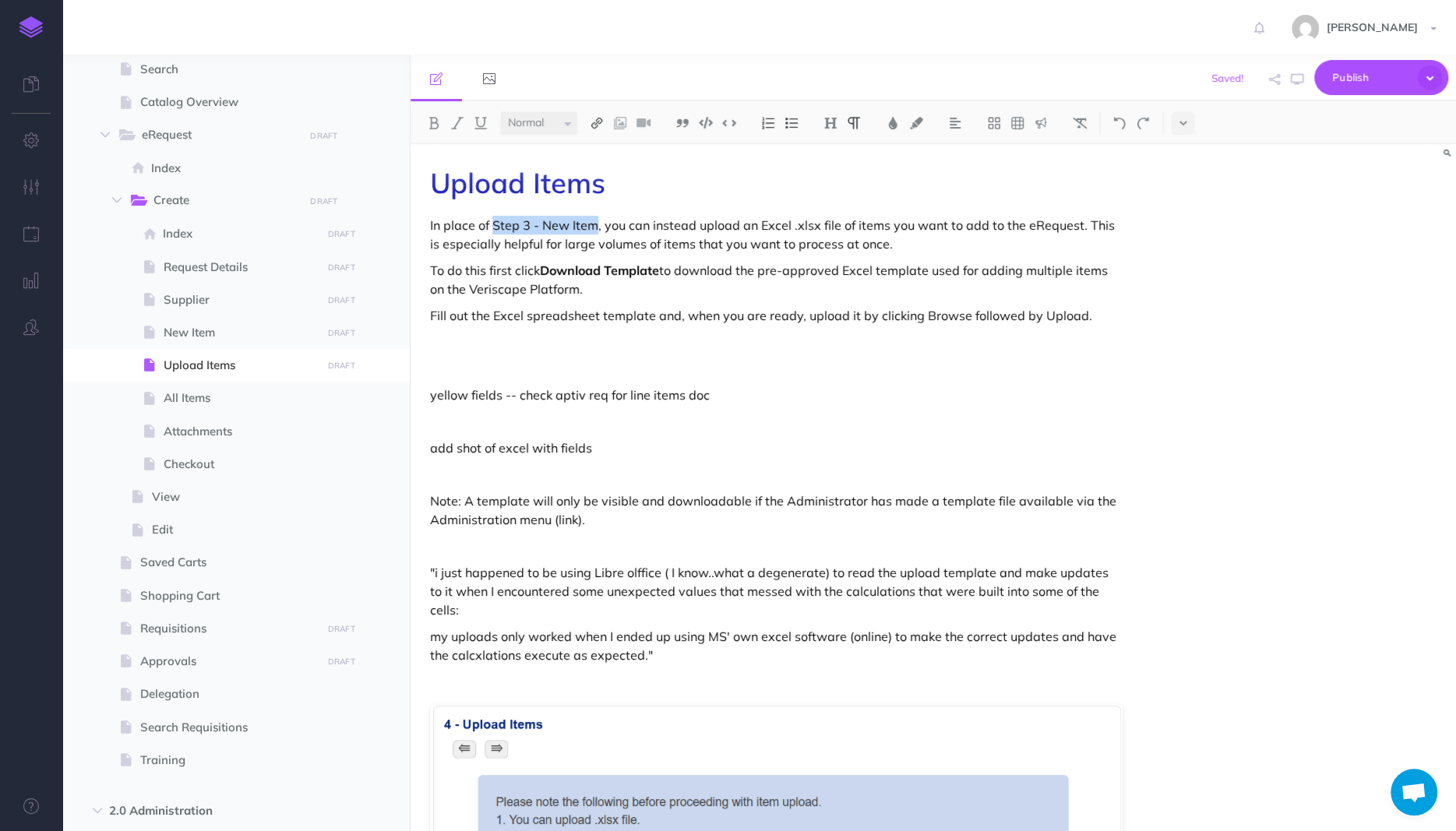 Image resolution: width=1456 pixels, height=831 pixels. I want to click on p: add shot of excel with fields, so click(776, 448).